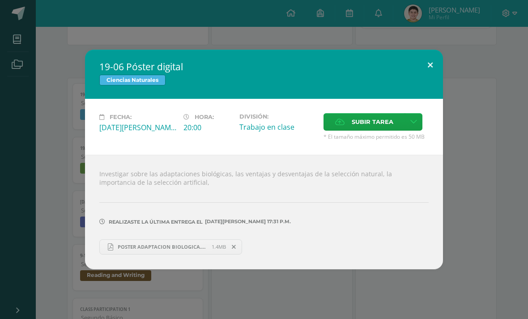 The height and width of the screenshot is (319, 528). I want to click on div: Trabajo en clase, so click(278, 127).